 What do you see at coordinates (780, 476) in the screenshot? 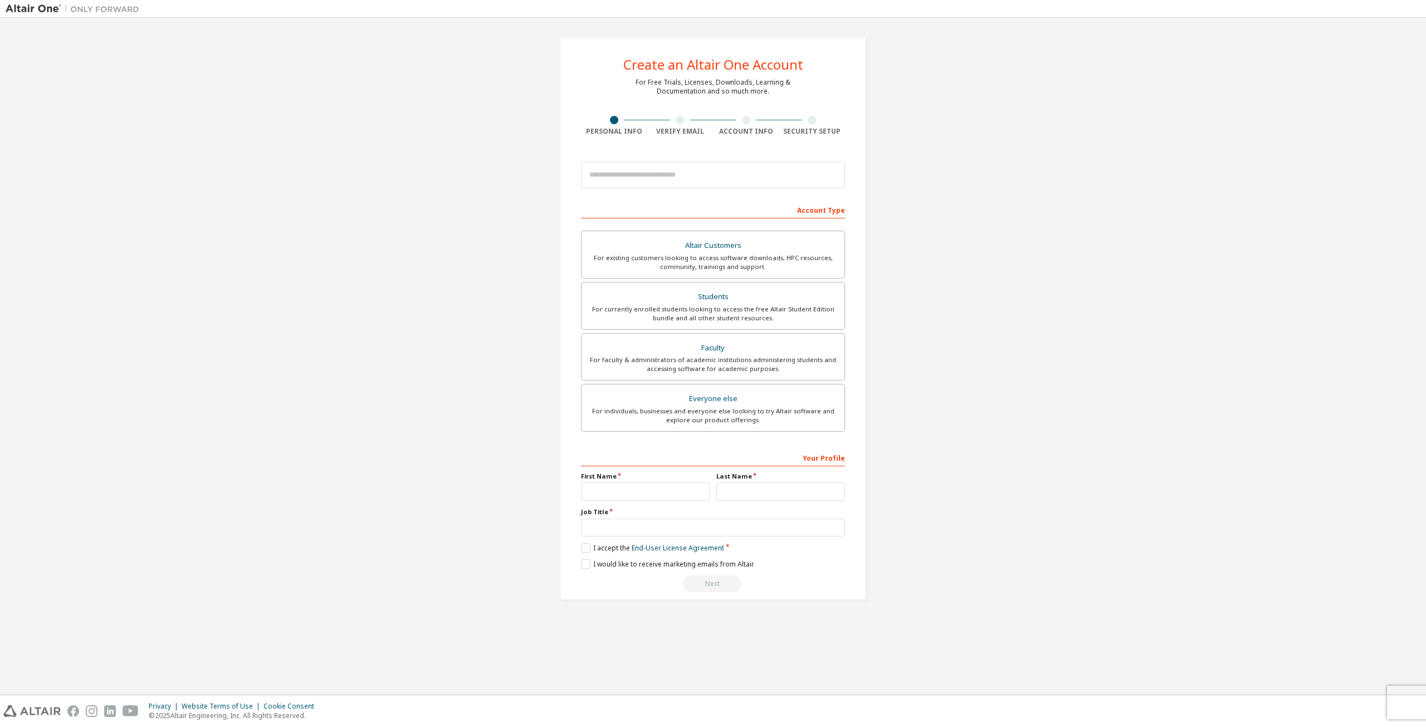
I see `label: Last Name` at bounding box center [780, 476].